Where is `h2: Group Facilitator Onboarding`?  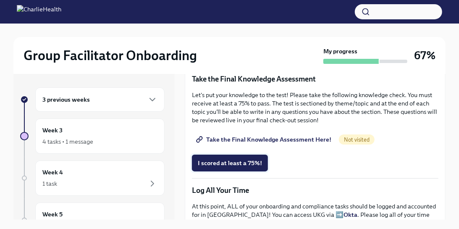 h2: Group Facilitator Onboarding is located at coordinates (110, 55).